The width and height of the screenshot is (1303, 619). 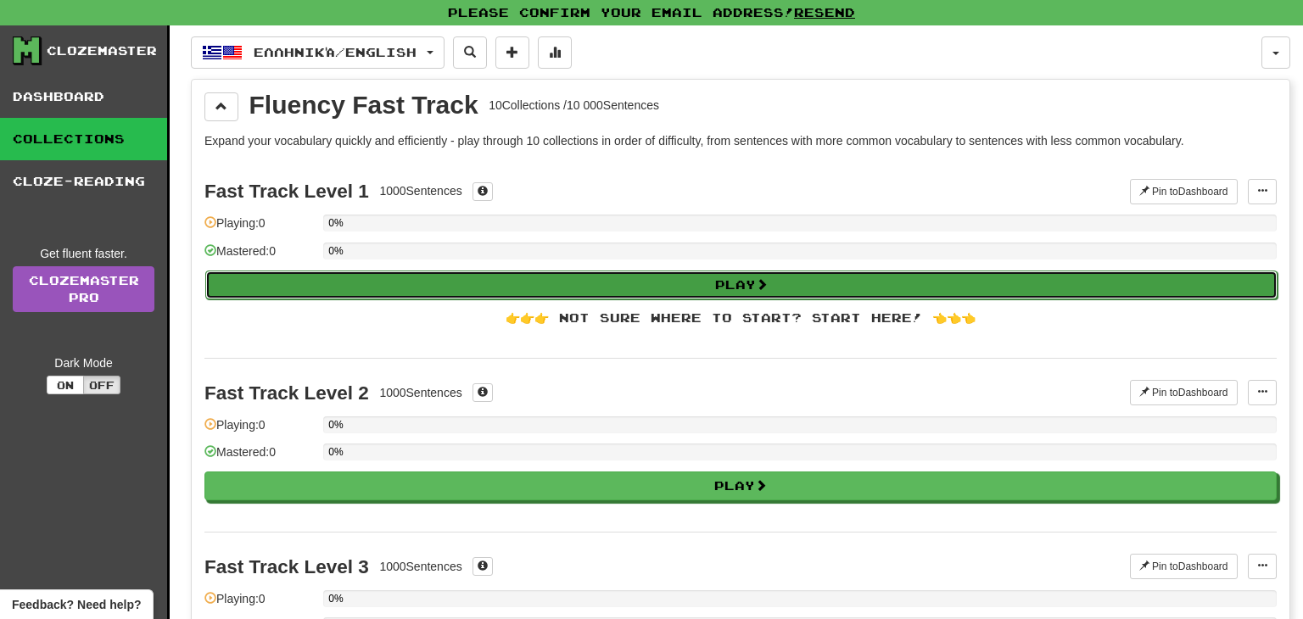 What do you see at coordinates (102, 385) in the screenshot?
I see `button: Off` at bounding box center [102, 385].